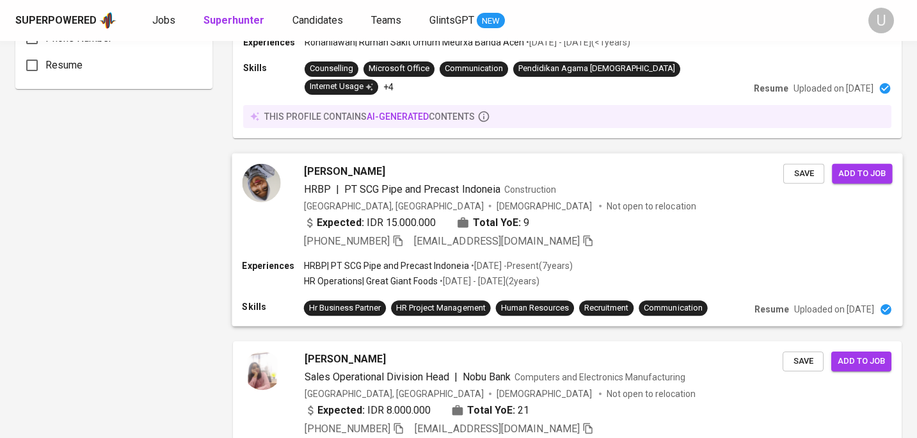 The width and height of the screenshot is (917, 438). I want to click on p: HRBP | PT SCG Pipe and Precast Indoneia, so click(387, 266).